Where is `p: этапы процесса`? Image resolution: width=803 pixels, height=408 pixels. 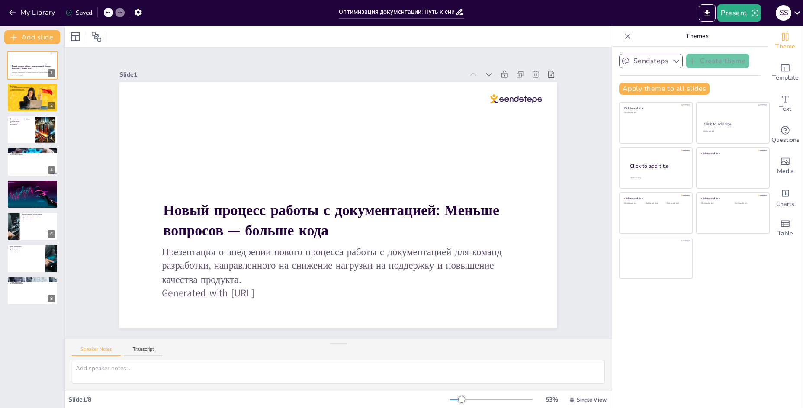 p: этапы процесса is located at coordinates (33, 153).